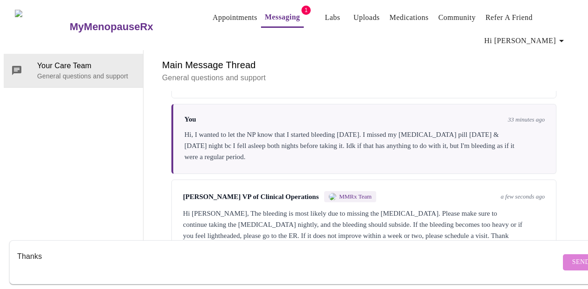  Describe the element at coordinates (73, 71) in the screenshot. I see `div: Your Care TeamGeneral questions and support` at that location.